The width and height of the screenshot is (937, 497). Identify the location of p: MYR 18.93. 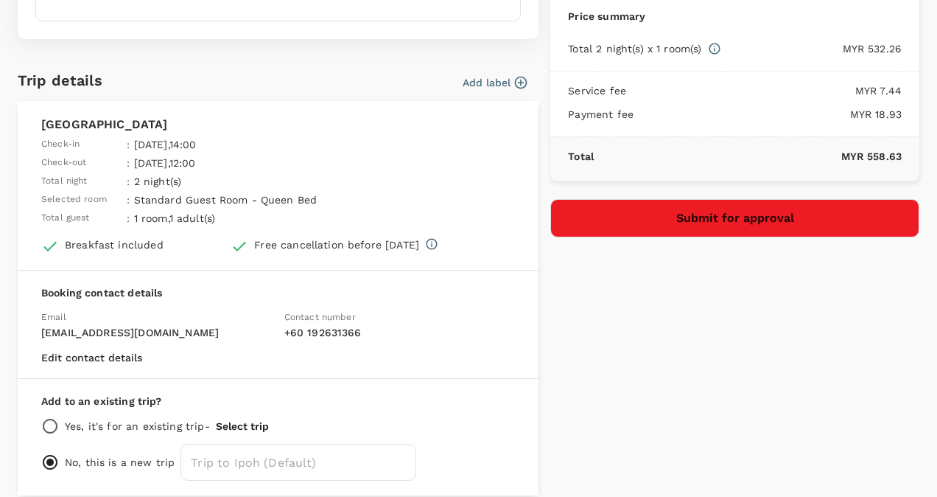
(768, 114).